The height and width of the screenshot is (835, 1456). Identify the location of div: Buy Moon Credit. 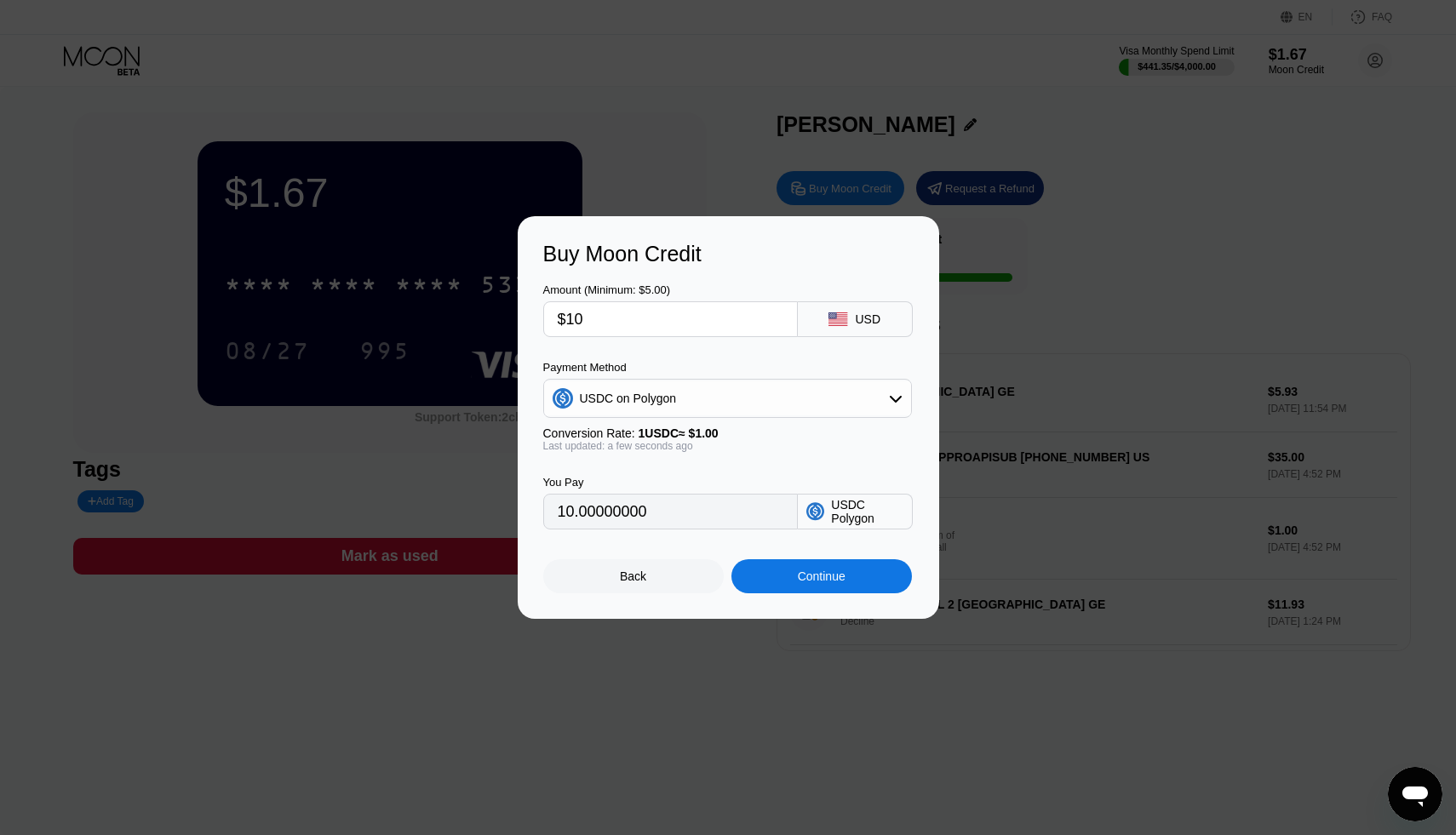
(728, 253).